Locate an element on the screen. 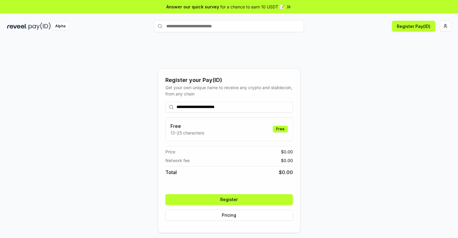  div: Get your own unique name to receive any crypto and stablecoin, from any chain is located at coordinates (229, 91).